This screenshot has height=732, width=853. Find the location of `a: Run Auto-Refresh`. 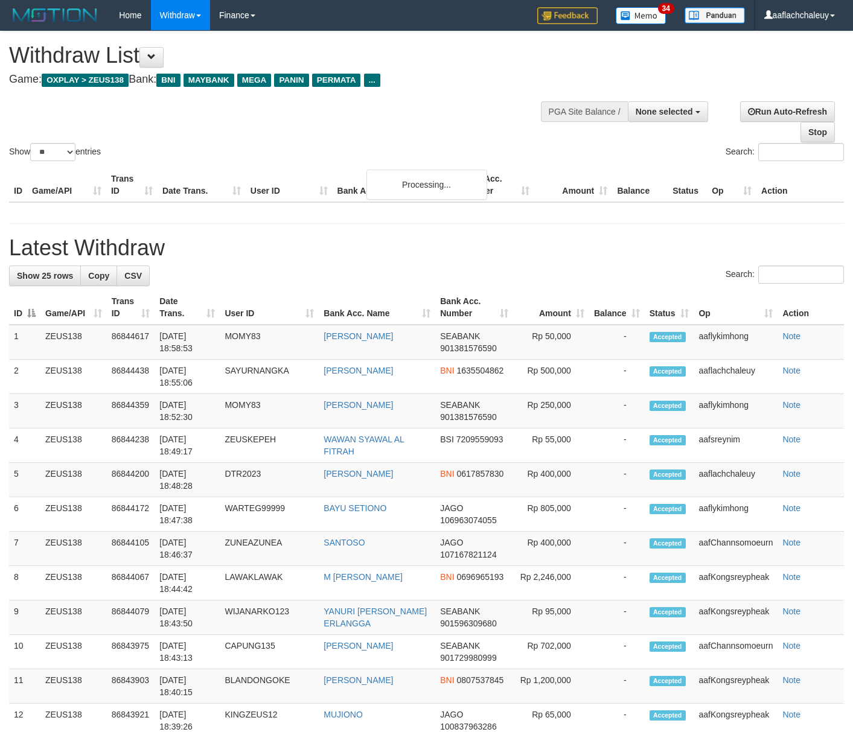

a: Run Auto-Refresh is located at coordinates (787, 112).